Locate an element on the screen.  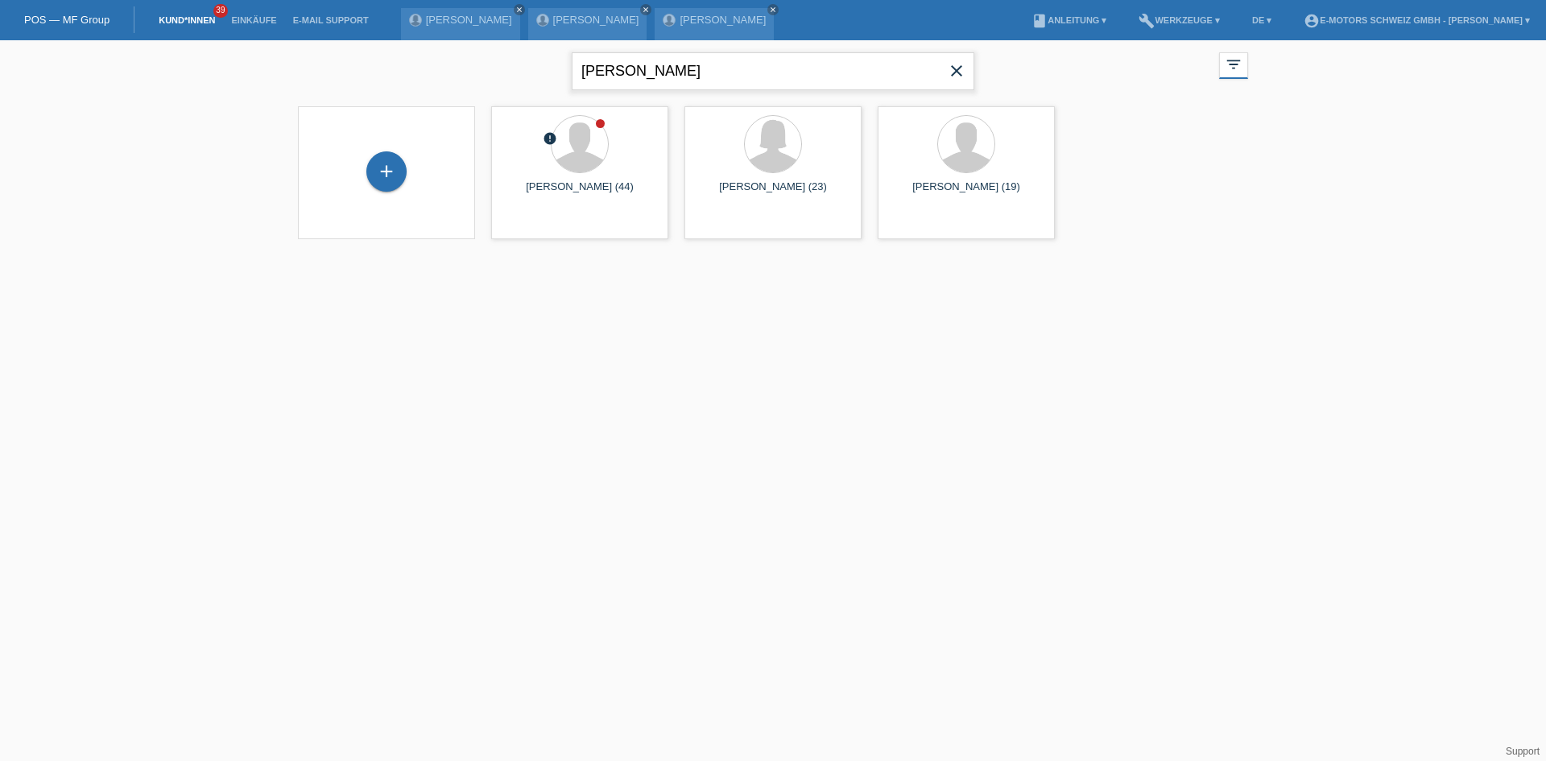
a: DE ▾ is located at coordinates (1262, 20).